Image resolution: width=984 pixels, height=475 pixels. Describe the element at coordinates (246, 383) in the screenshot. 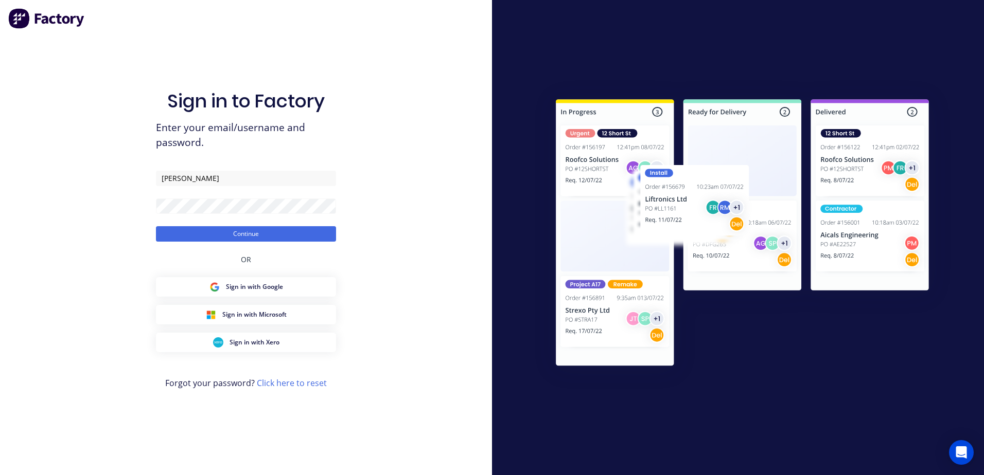

I see `span: Forgot your password?` at that location.